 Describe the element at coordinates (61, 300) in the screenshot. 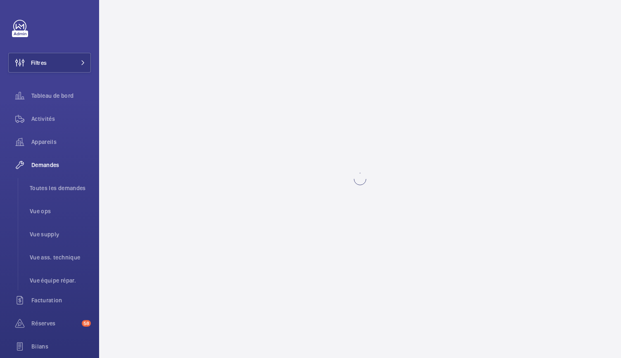

I see `span: Facturation` at that location.